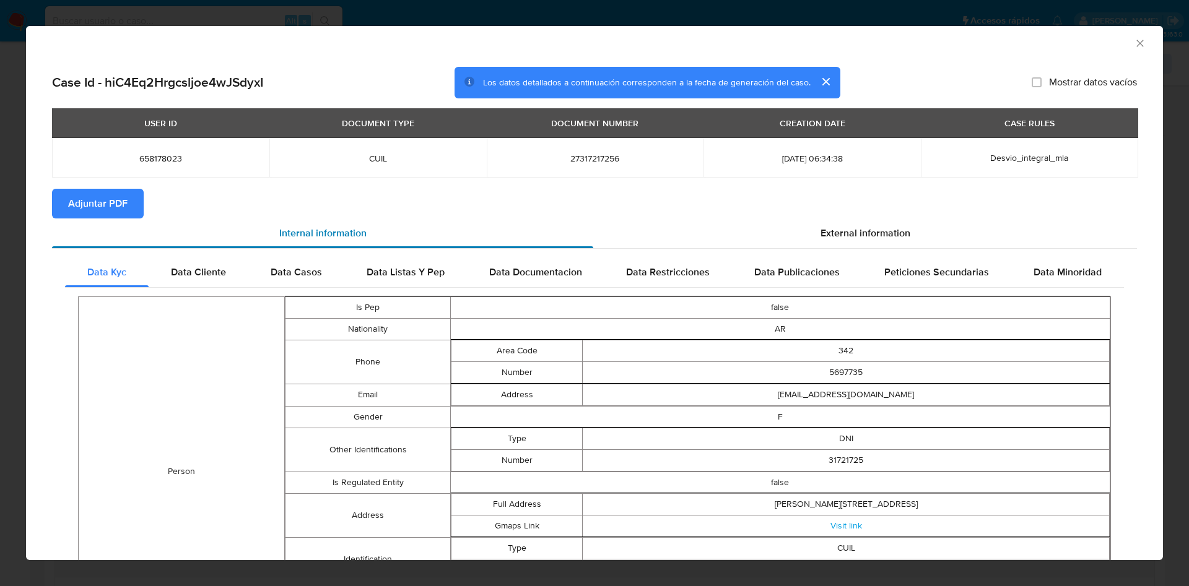 This screenshot has height=586, width=1189. Describe the element at coordinates (813, 123) in the screenshot. I see `div: CREATION DATE` at that location.